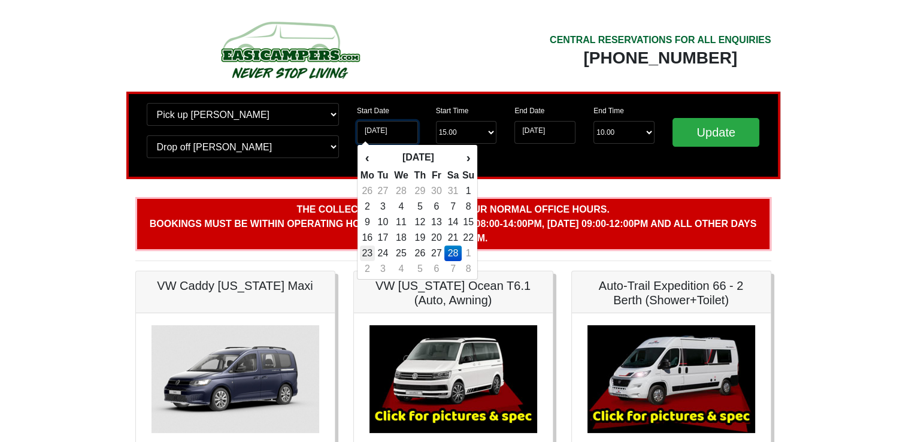 This screenshot has width=906, height=442. I want to click on img: Auto-Trail Expedition 66 - 2 Berth (Shower+Toilet), so click(671, 379).